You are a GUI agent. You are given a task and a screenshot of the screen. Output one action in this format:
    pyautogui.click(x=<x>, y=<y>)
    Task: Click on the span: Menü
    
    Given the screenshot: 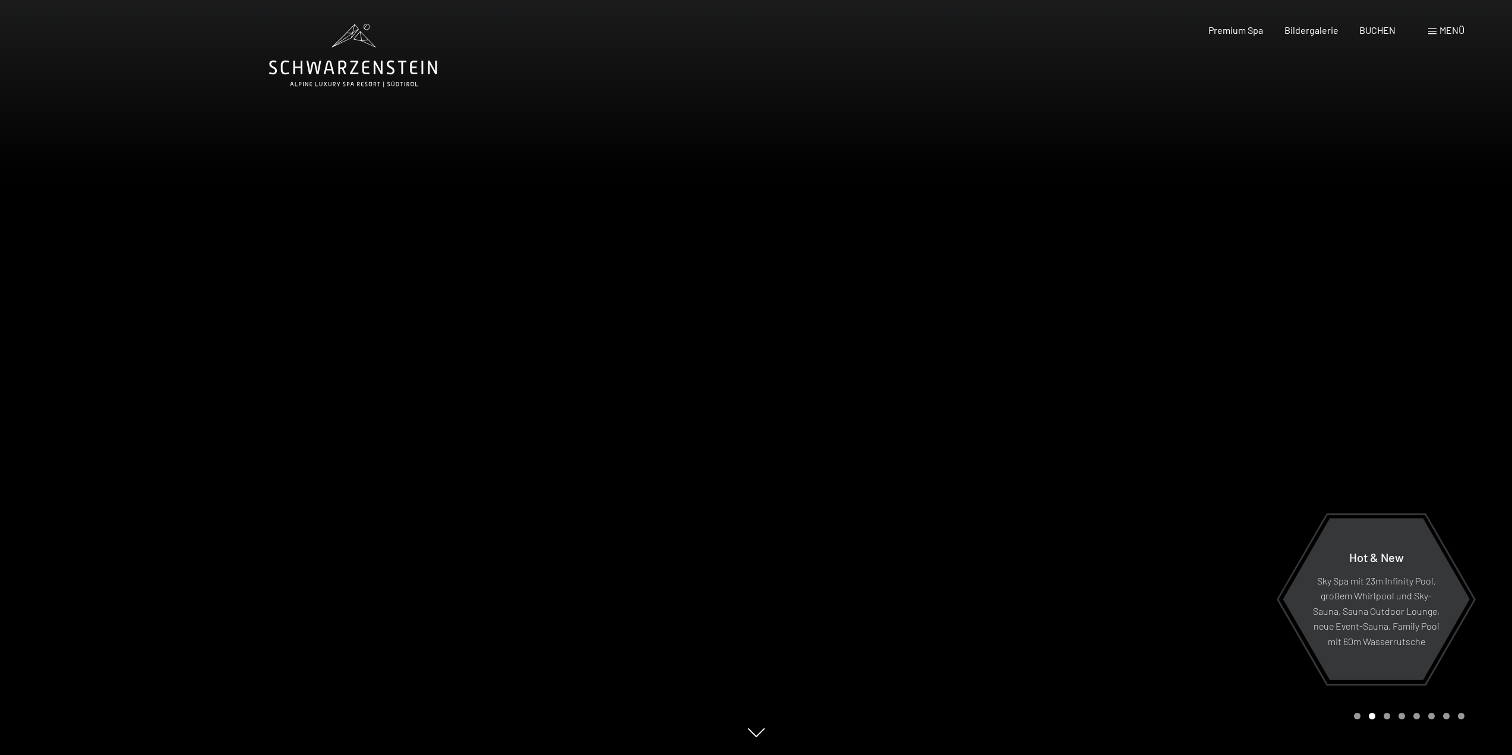 What is the action you would take?
    pyautogui.click(x=1452, y=30)
    